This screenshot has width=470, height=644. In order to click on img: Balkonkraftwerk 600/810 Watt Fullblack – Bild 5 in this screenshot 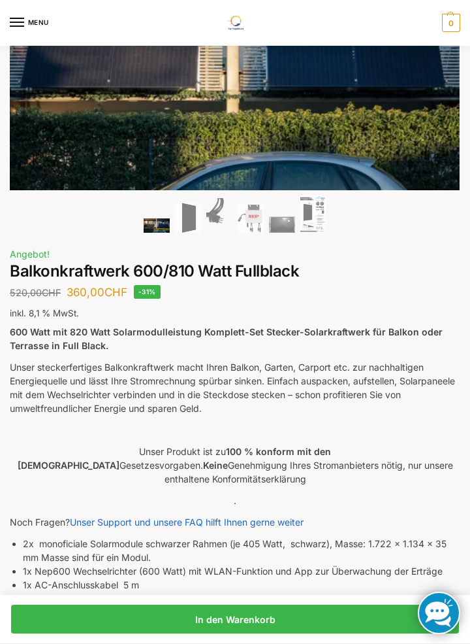, I will do `click(282, 224)`.